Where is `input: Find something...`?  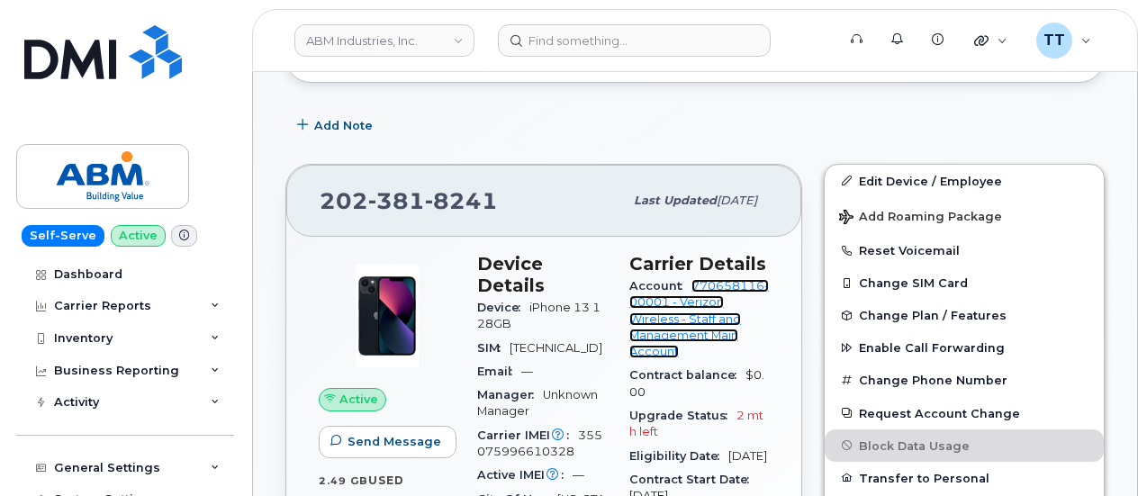 input: Find something... is located at coordinates (634, 41).